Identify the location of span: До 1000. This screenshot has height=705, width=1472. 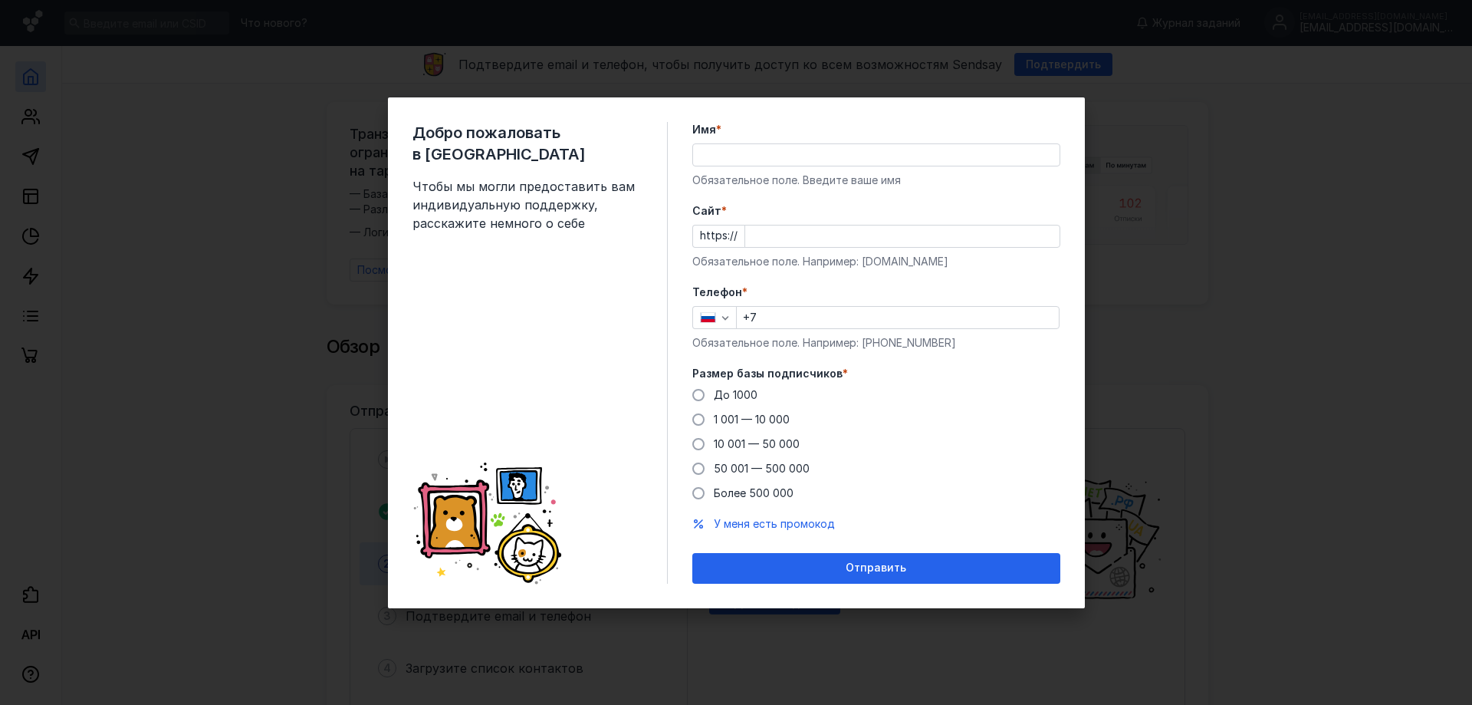
(735, 394).